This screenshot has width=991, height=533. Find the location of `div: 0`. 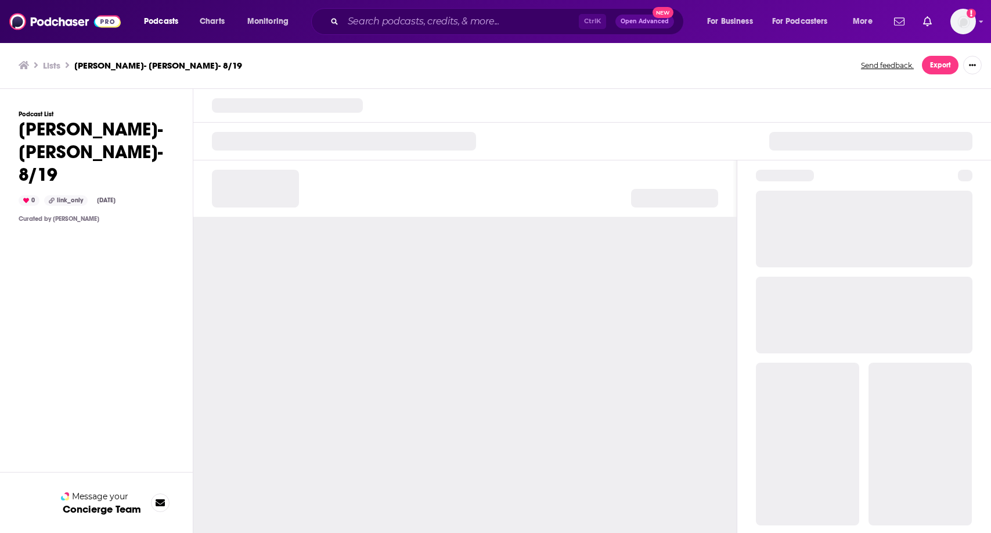

div: 0 is located at coordinates (29, 200).